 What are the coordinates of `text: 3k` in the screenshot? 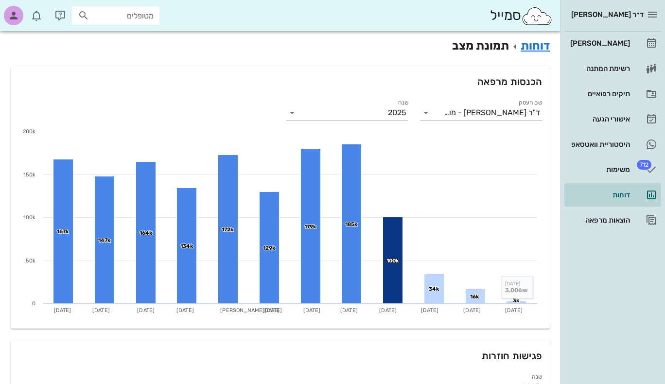 It's located at (516, 300).